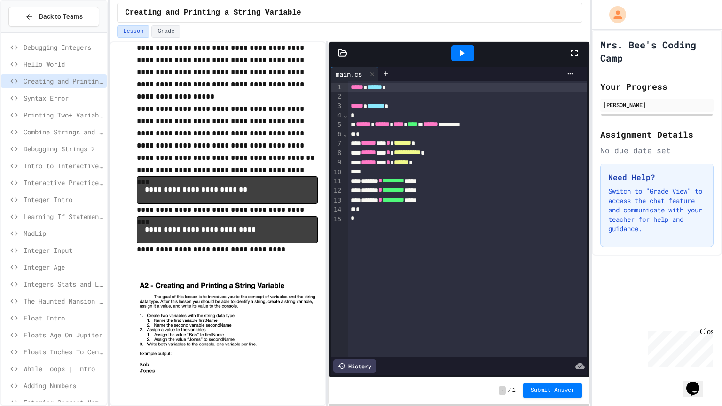  What do you see at coordinates (657, 51) in the screenshot?
I see `h1: Mrs. Bee's Coding Camp` at bounding box center [657, 51].